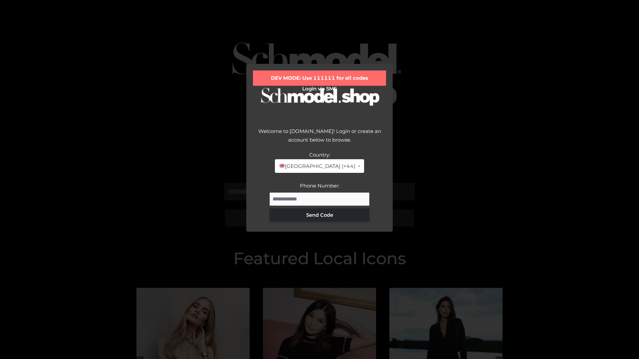  I want to click on h2: Login via SMS, so click(319, 89).